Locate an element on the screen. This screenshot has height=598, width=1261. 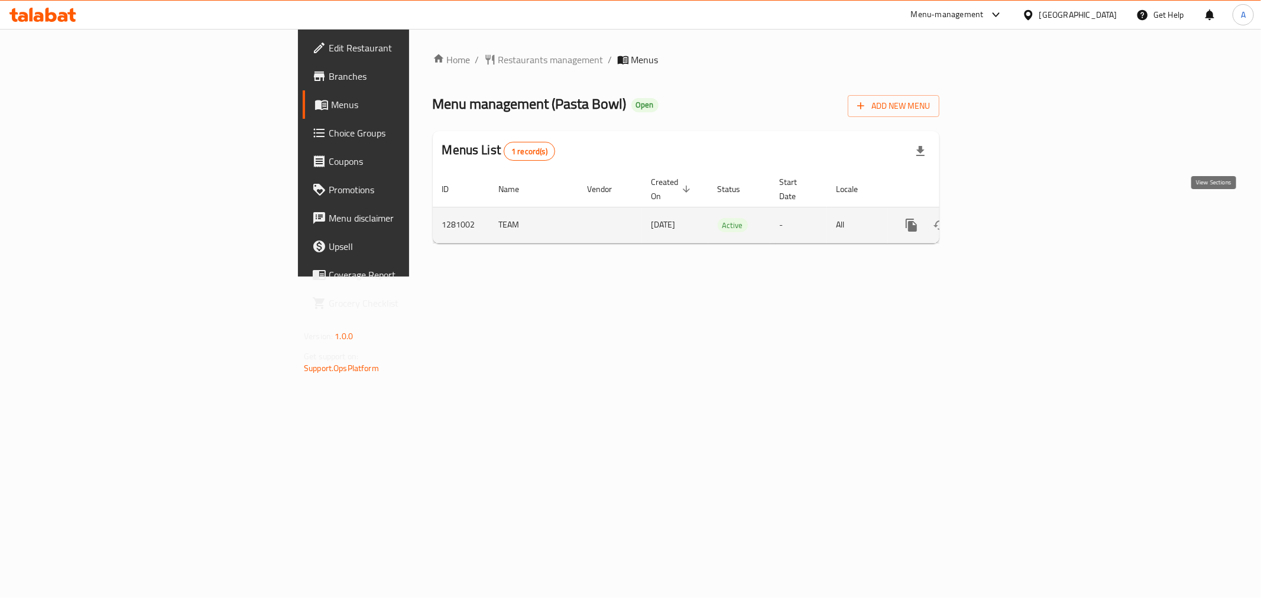
span: Edit Restaurant is located at coordinates (414, 48).